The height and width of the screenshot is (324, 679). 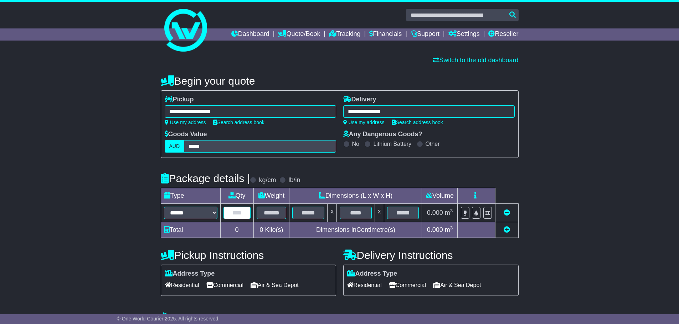 What do you see at coordinates (359, 100) in the screenshot?
I see `label: Delivery` at bounding box center [359, 100].